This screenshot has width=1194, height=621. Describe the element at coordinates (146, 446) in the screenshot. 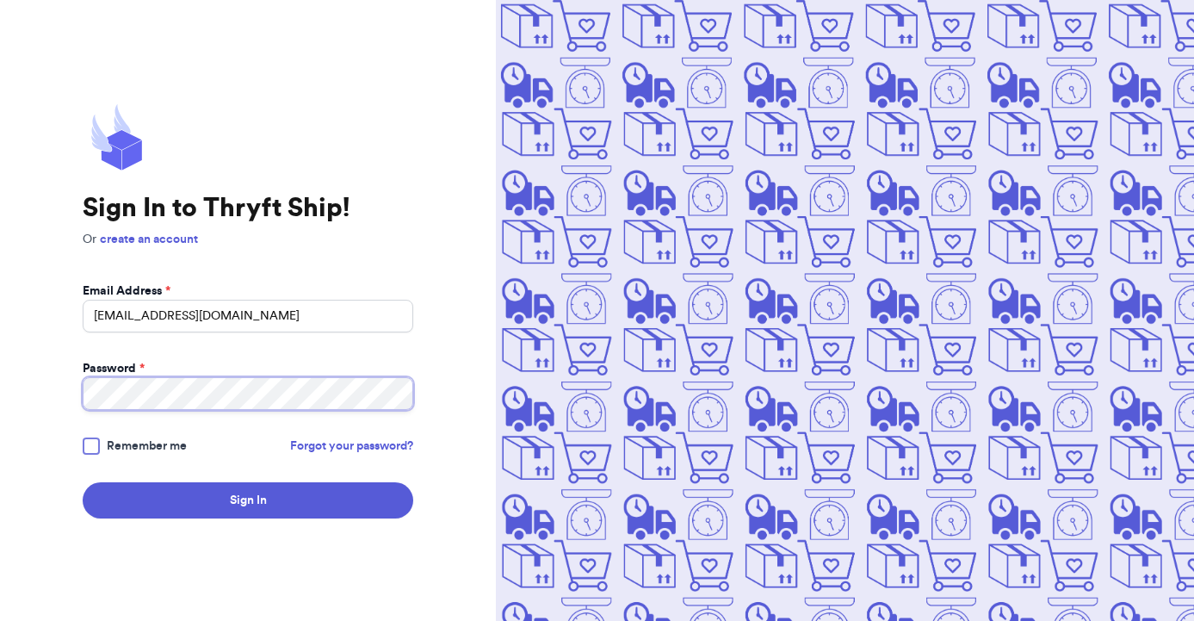

I see `span: Remember me` at that location.